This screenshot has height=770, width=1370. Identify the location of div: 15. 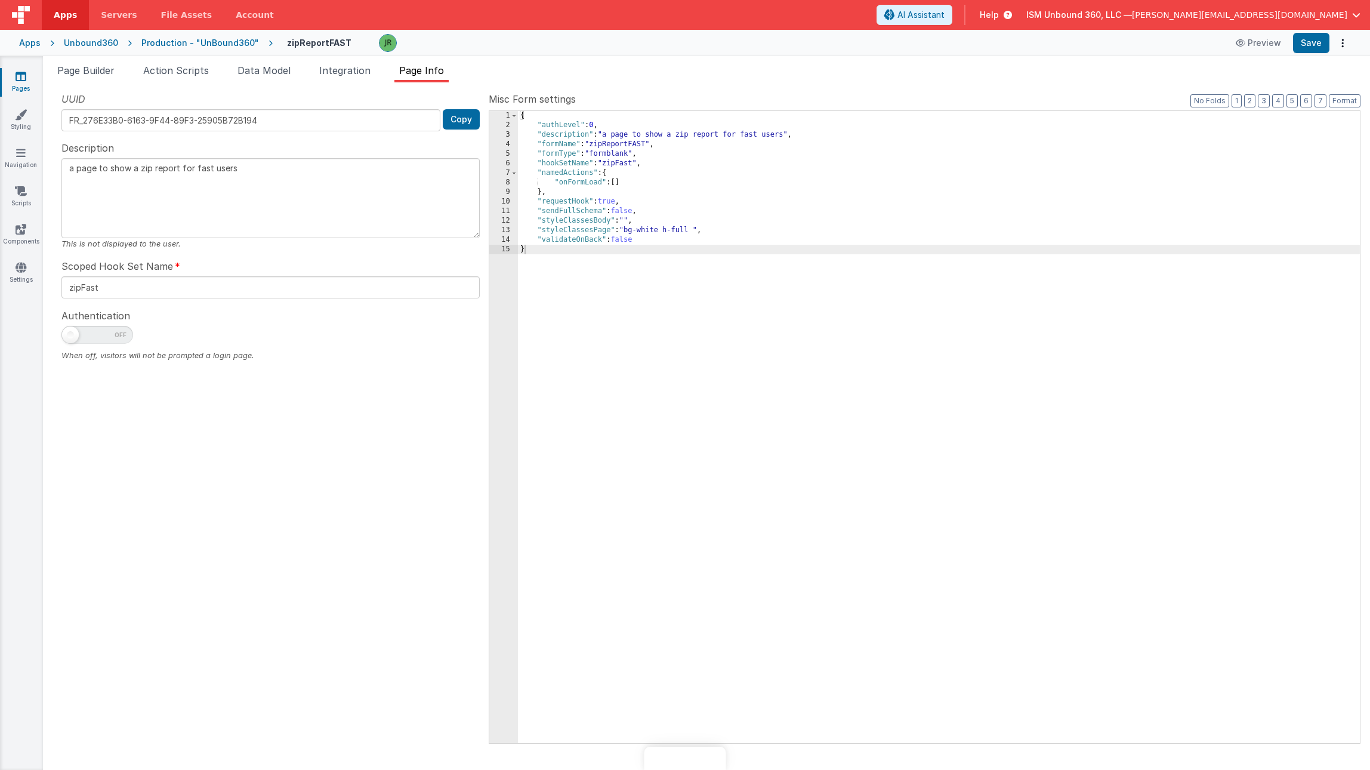
(504, 249).